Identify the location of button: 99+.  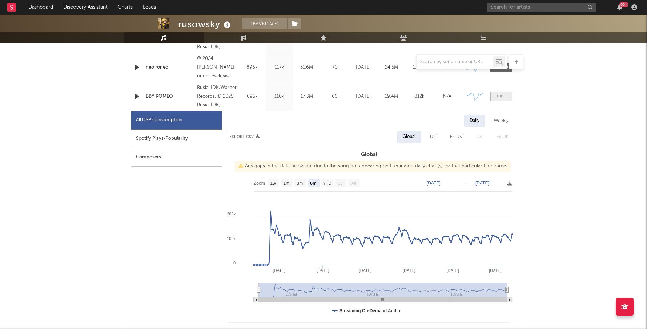
(619, 7).